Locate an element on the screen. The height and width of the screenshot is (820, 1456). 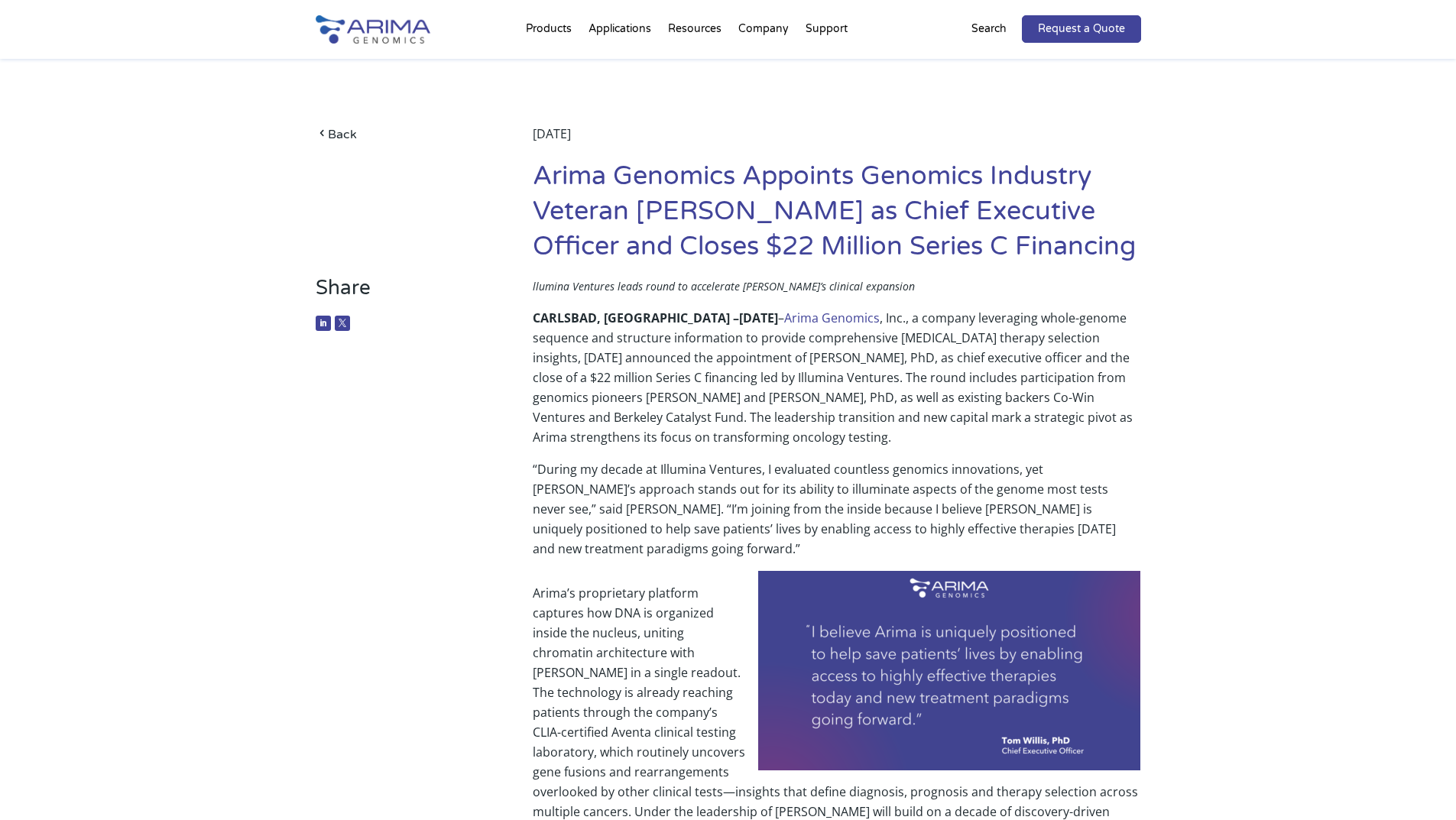
img: Tom Wilis CEO Quote is located at coordinates (950, 671).